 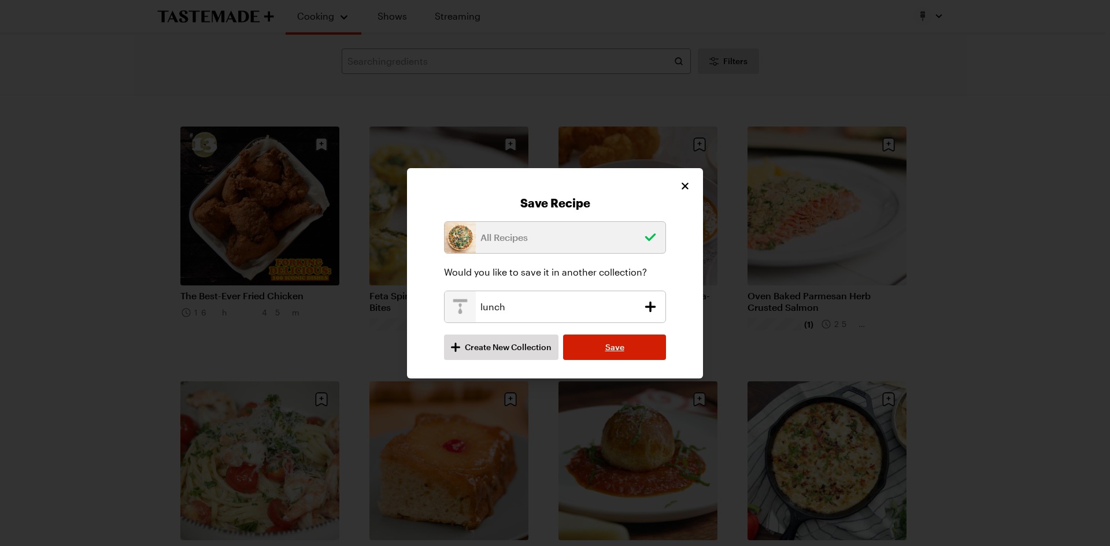 What do you see at coordinates (685, 186) in the screenshot?
I see `button: Close` at bounding box center [685, 186].